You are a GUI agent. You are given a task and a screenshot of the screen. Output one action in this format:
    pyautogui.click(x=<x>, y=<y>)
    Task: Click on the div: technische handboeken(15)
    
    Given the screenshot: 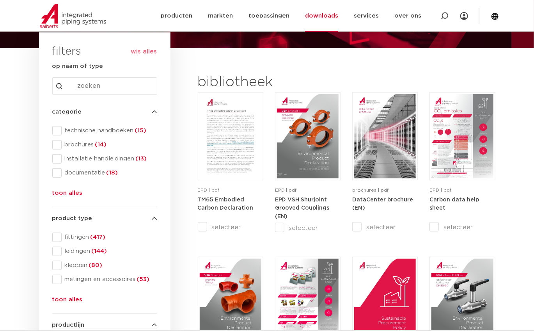 What is the action you would take?
    pyautogui.click(x=105, y=131)
    